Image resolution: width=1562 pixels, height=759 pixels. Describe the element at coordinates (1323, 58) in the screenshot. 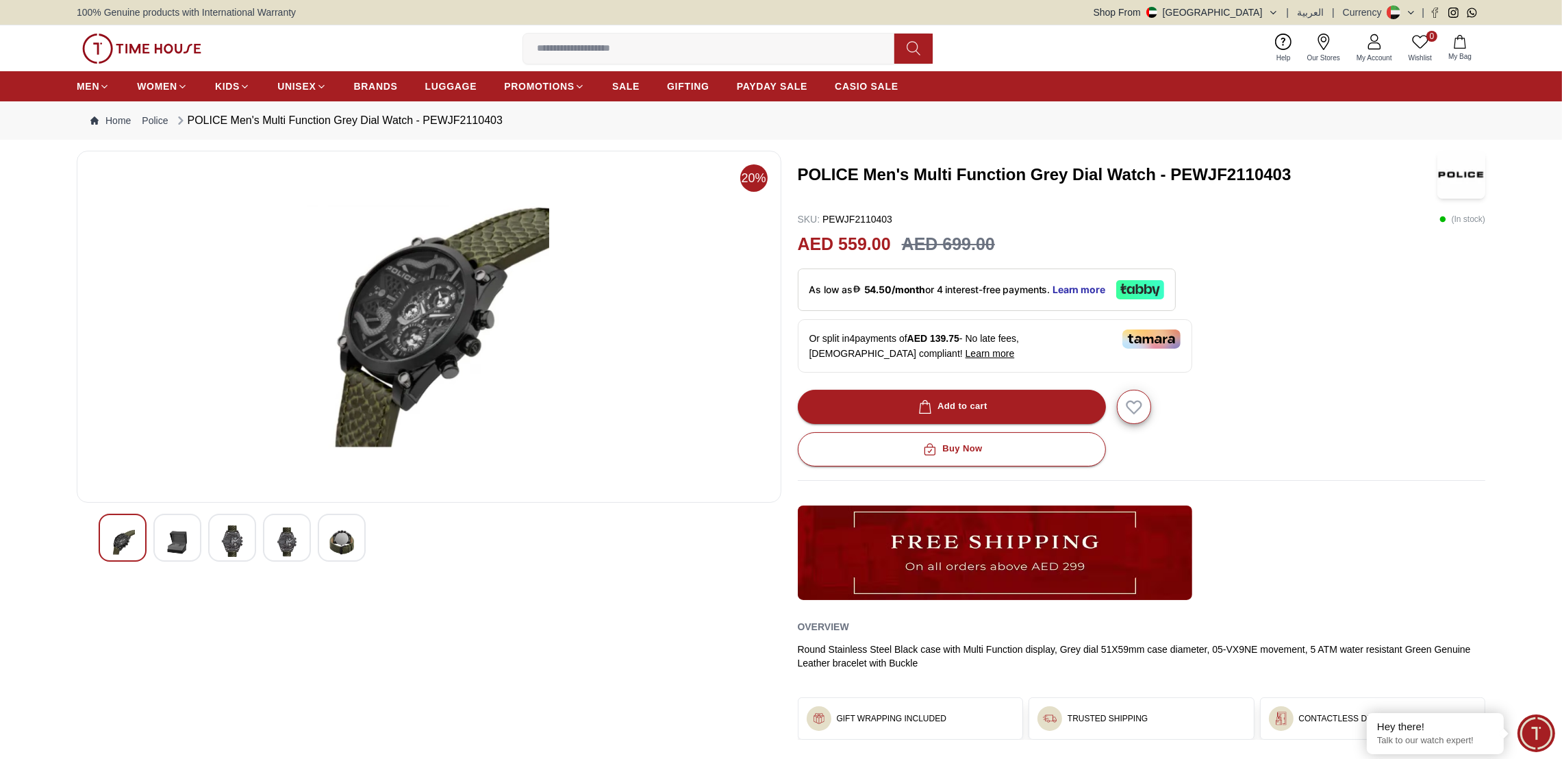

I see `span: Our Stores` at that location.